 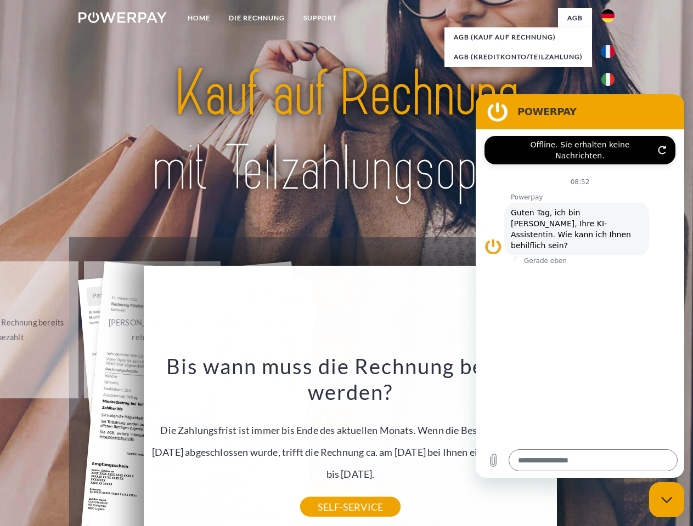 What do you see at coordinates (18, 366) in the screenshot?
I see `button: Datei hochladen` at bounding box center [18, 366].